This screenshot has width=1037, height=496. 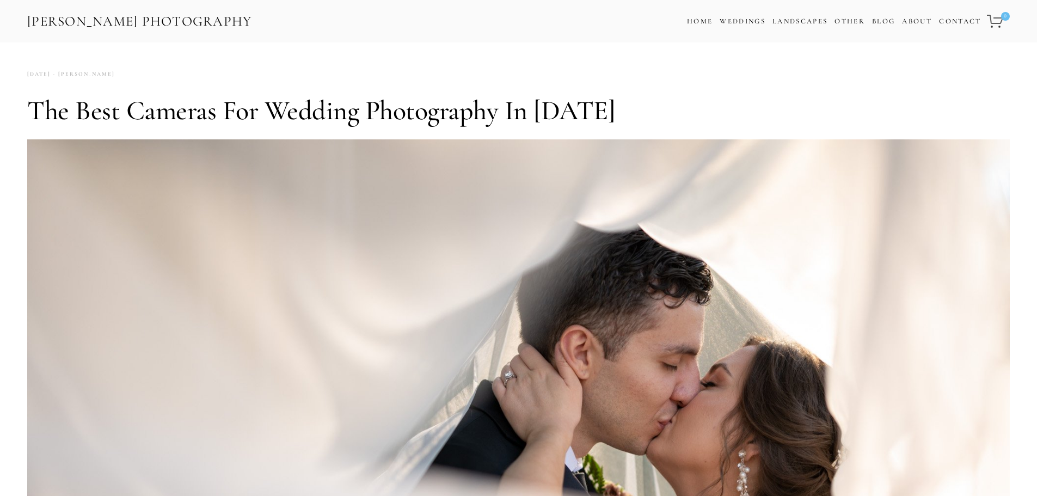 I want to click on a: About, so click(x=917, y=21).